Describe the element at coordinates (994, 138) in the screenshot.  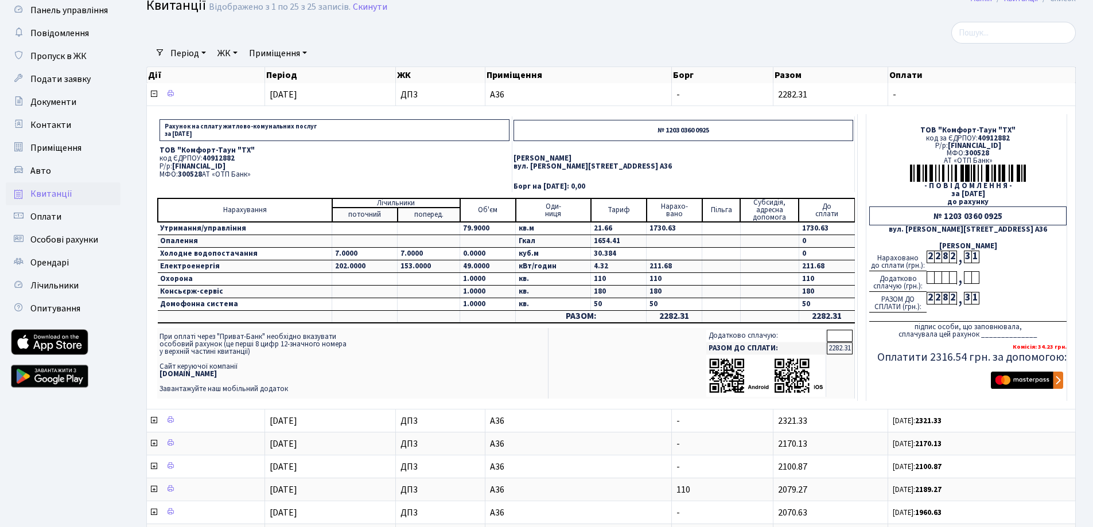
I see `span: 40912882` at that location.